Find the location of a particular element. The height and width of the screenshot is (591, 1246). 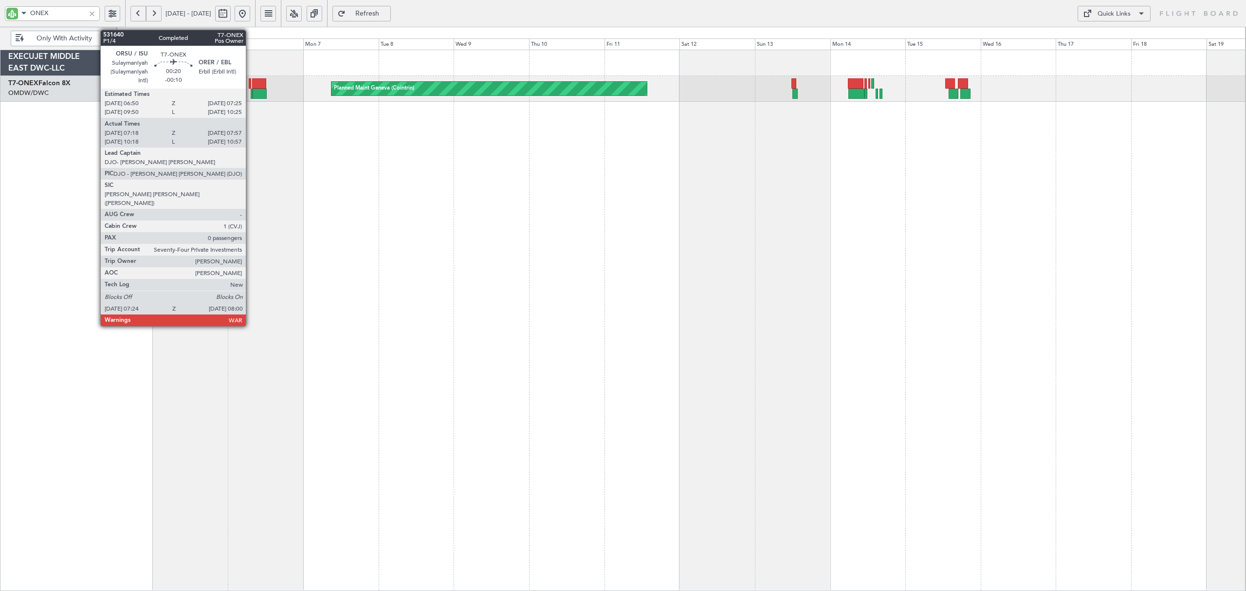

div: Mon 14 is located at coordinates (868, 44).